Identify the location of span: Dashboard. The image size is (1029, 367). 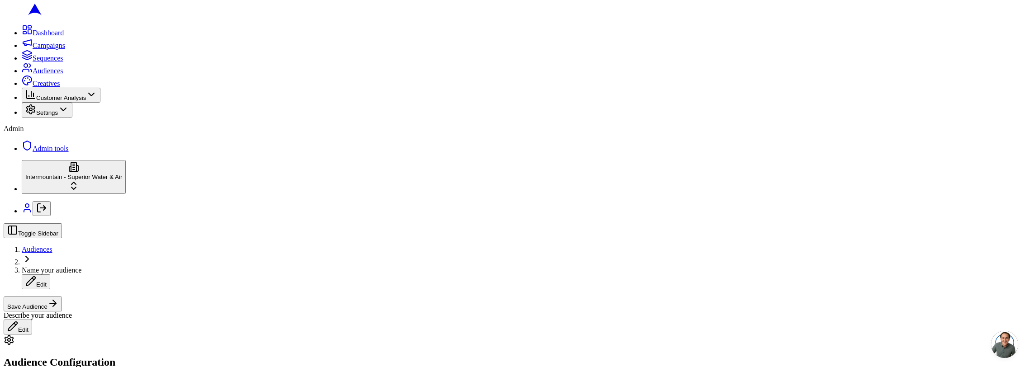
(48, 33).